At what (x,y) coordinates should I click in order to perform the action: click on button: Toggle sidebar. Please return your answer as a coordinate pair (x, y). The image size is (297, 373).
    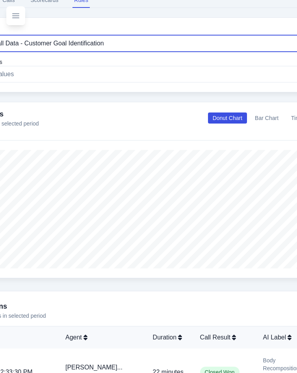
    Looking at the image, I should click on (16, 16).